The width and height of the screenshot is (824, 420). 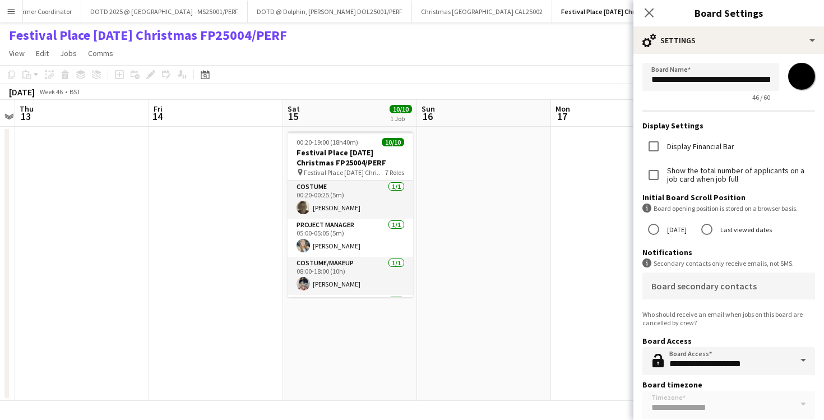 What do you see at coordinates (729, 40) in the screenshot?
I see `div: Settings` at bounding box center [729, 40].